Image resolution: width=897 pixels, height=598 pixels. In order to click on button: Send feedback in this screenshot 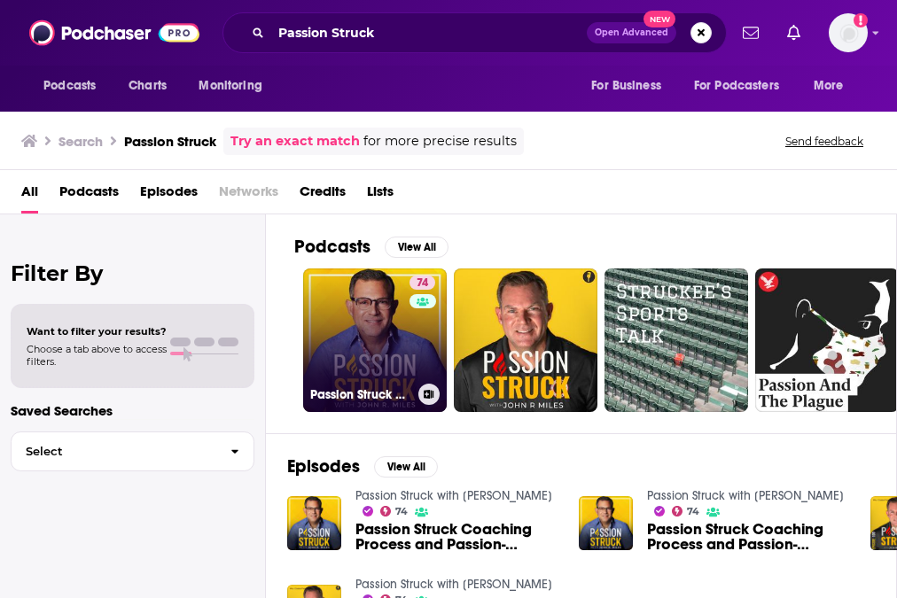, I will do `click(824, 141)`.